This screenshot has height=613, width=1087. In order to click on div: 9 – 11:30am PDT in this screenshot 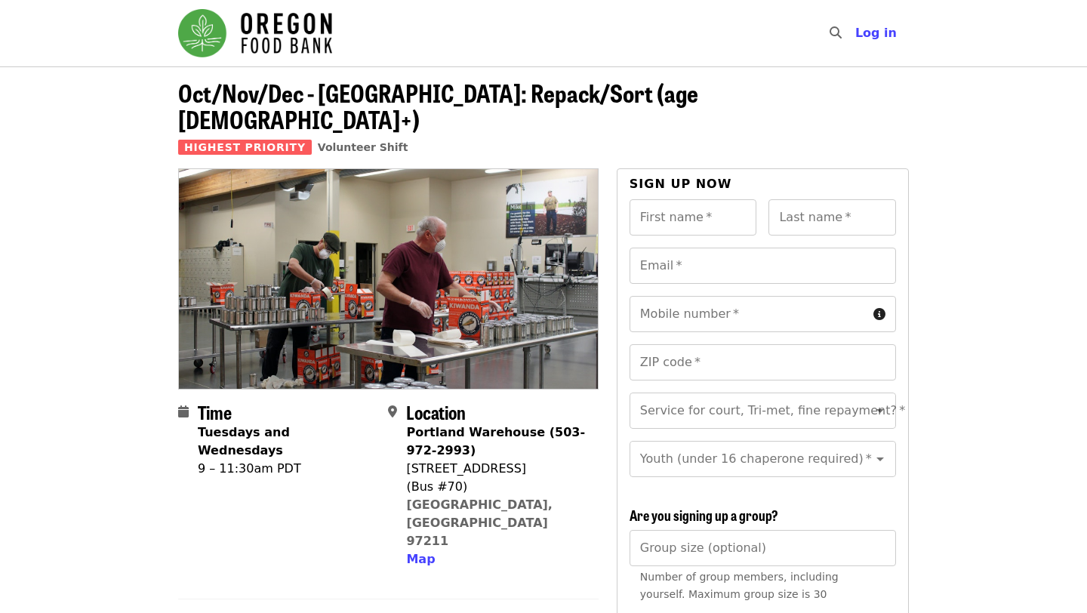, I will do `click(287, 469)`.